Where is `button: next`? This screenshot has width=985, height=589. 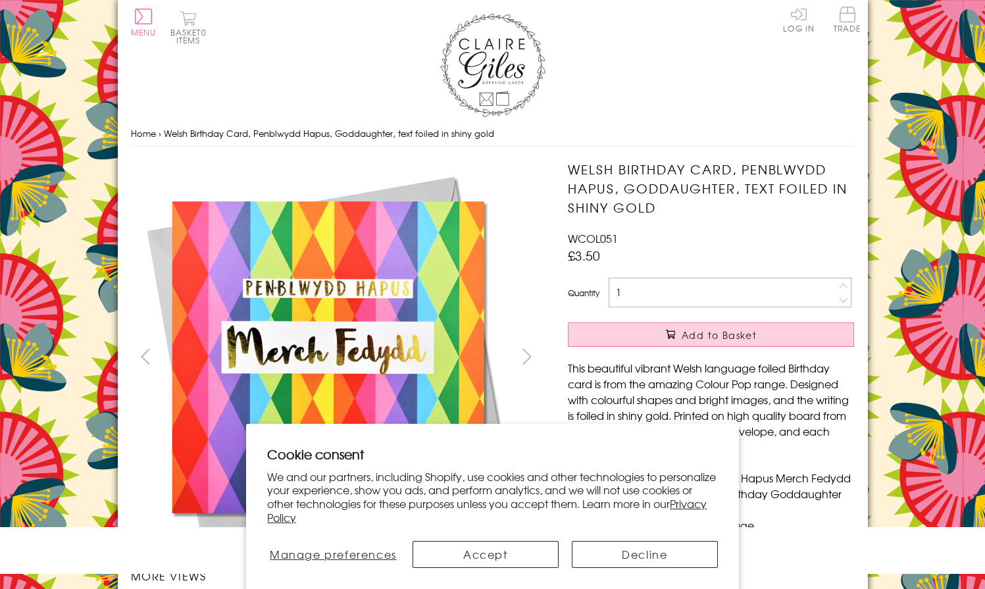 button: next is located at coordinates (526, 356).